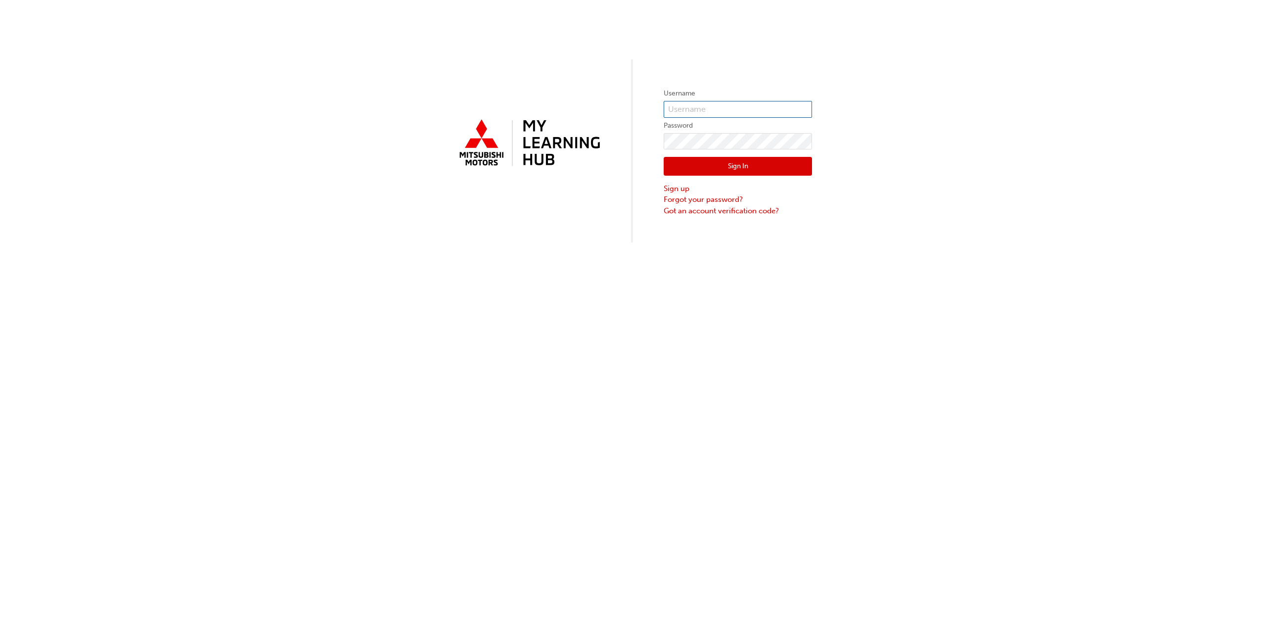 This screenshot has width=1266, height=629. What do you see at coordinates (738, 126) in the screenshot?
I see `label: Password` at bounding box center [738, 126].